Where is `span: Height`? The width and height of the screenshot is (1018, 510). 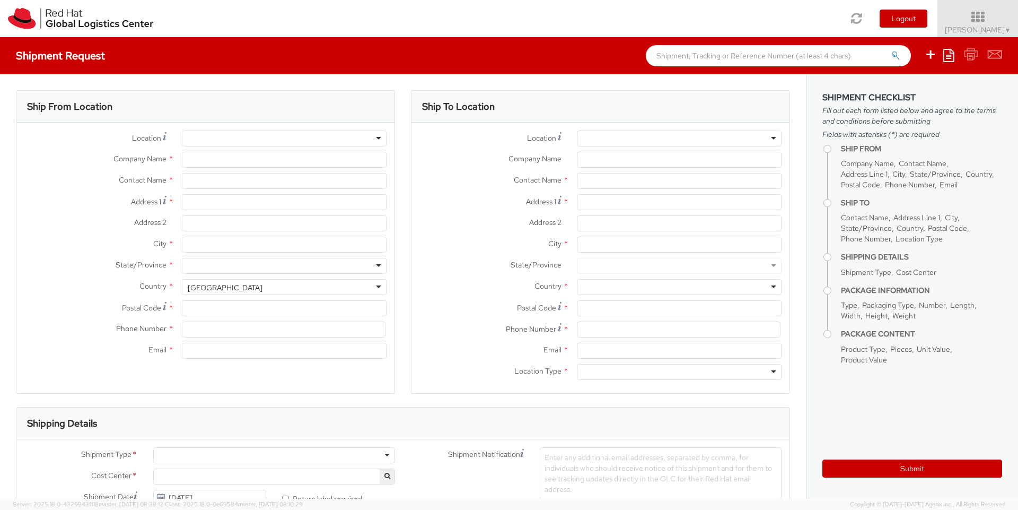 span: Height is located at coordinates (877, 316).